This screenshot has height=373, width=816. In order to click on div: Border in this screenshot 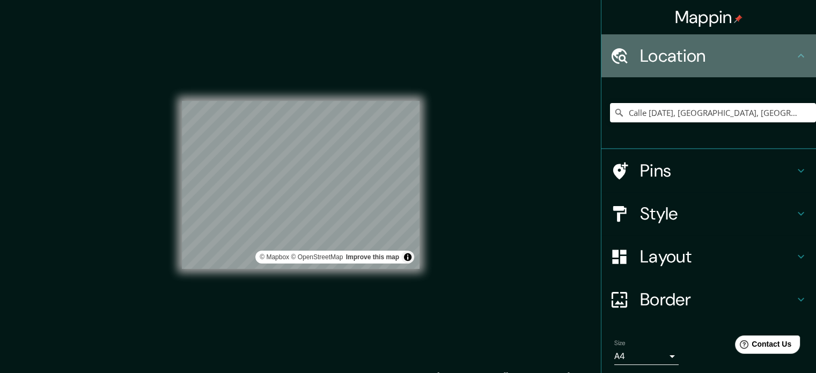, I will do `click(709, 299)`.